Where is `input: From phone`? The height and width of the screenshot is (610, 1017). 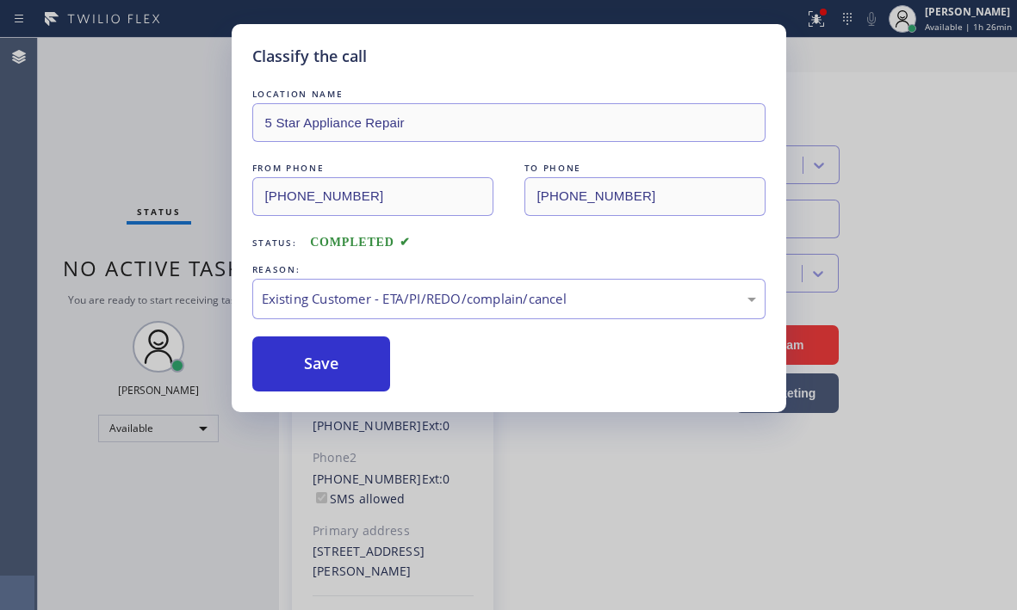
input: From phone is located at coordinates (373, 196).